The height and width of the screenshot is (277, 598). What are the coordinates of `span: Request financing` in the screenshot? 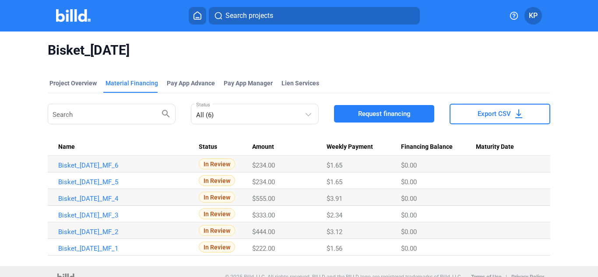 It's located at (385, 114).